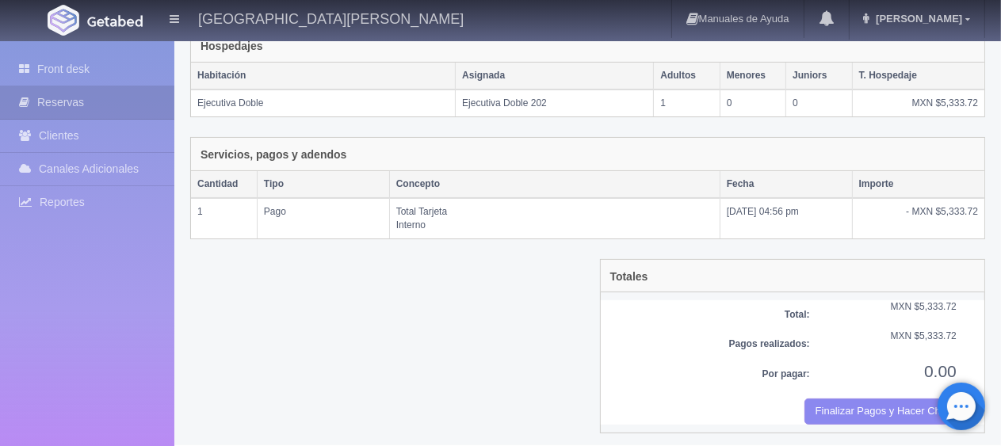 The height and width of the screenshot is (446, 1001). I want to click on th: Asignada, so click(555, 76).